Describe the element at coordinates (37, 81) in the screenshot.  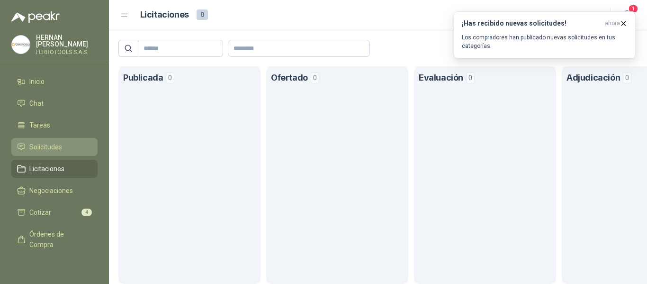
I see `span: Inicio` at that location.